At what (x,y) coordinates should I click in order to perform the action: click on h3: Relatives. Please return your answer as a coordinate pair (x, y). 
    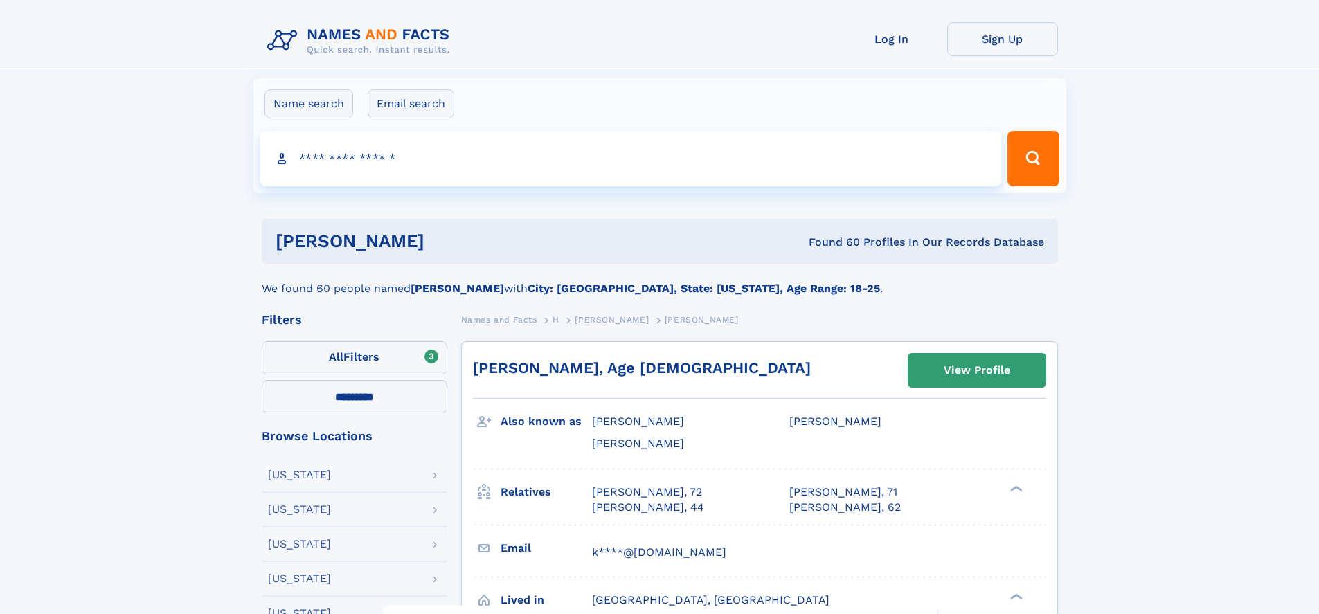
    Looking at the image, I should click on (546, 492).